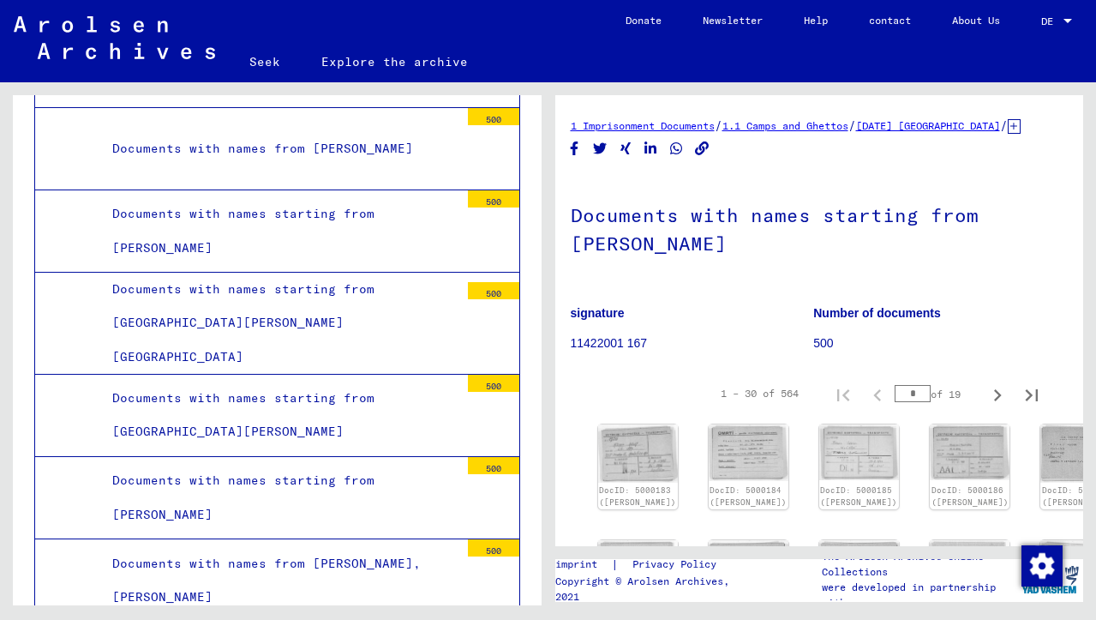  I want to click on font: Newsletter, so click(733, 20).